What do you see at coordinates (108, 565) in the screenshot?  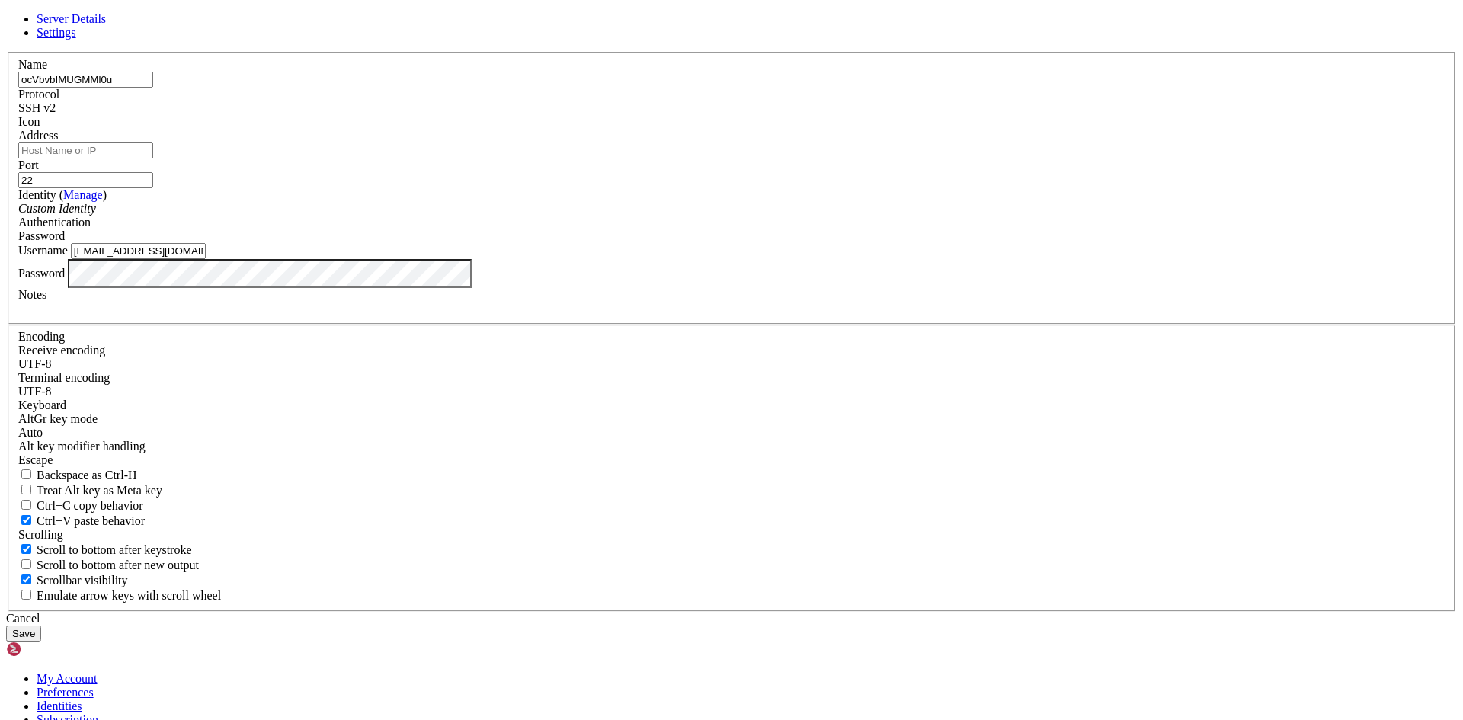 I see `label: Scroll to bottom after new output.` at bounding box center [108, 565].